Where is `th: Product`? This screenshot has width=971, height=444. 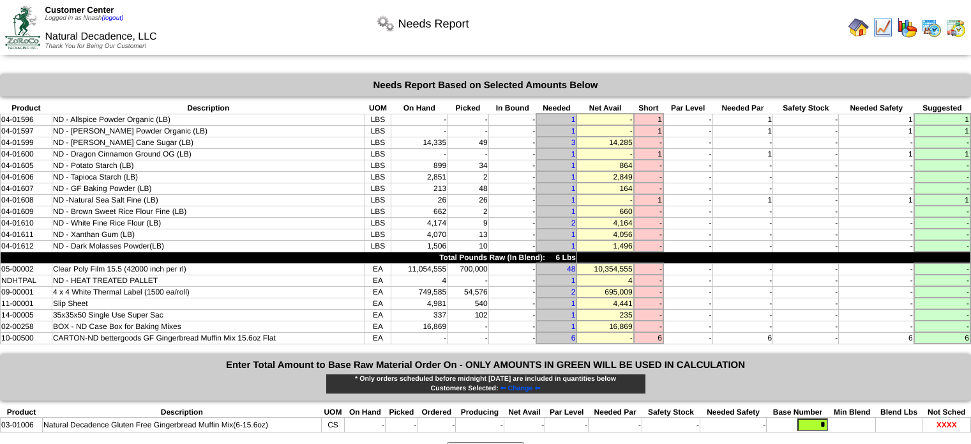 th: Product is located at coordinates (26, 108).